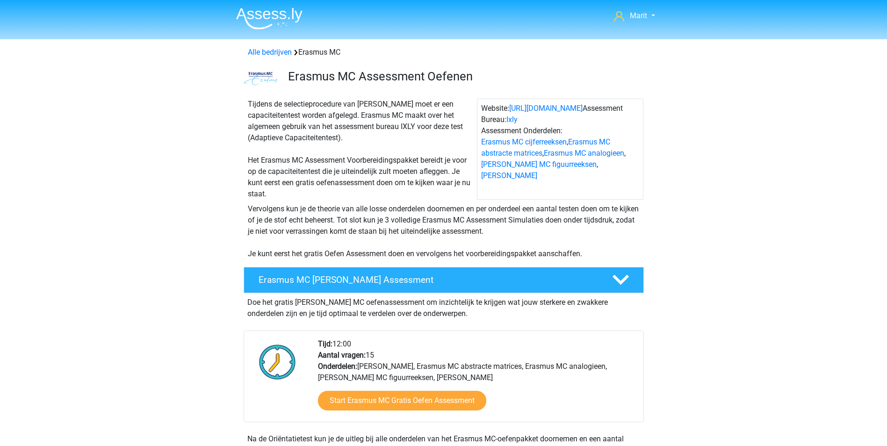 Image resolution: width=887 pixels, height=446 pixels. What do you see at coordinates (634, 16) in the screenshot?
I see `a: Marit` at bounding box center [634, 16].